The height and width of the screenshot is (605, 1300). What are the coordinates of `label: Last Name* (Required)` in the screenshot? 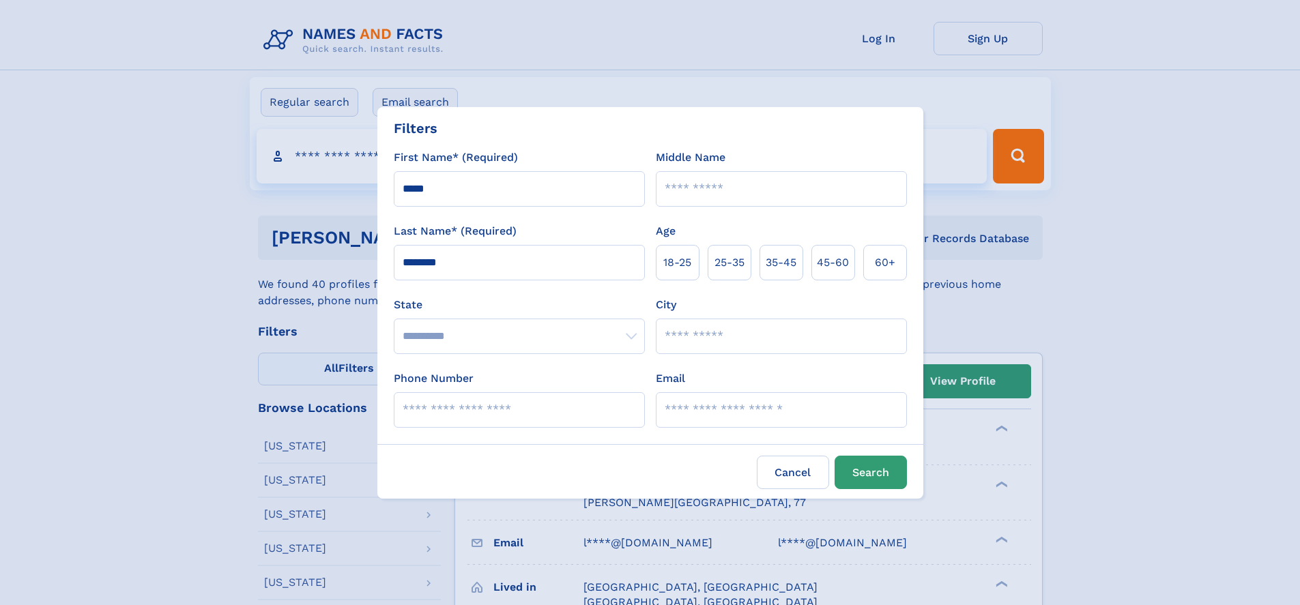 It's located at (455, 231).